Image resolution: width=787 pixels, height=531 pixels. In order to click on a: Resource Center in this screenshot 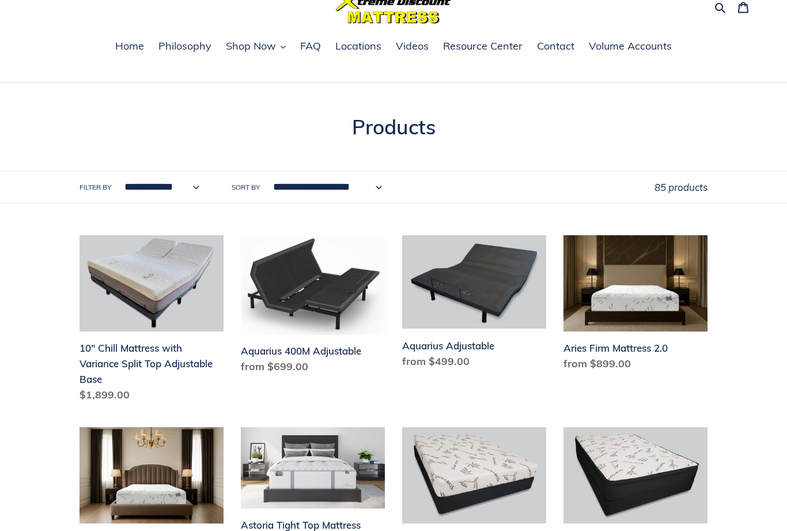, I will do `click(483, 47)`.